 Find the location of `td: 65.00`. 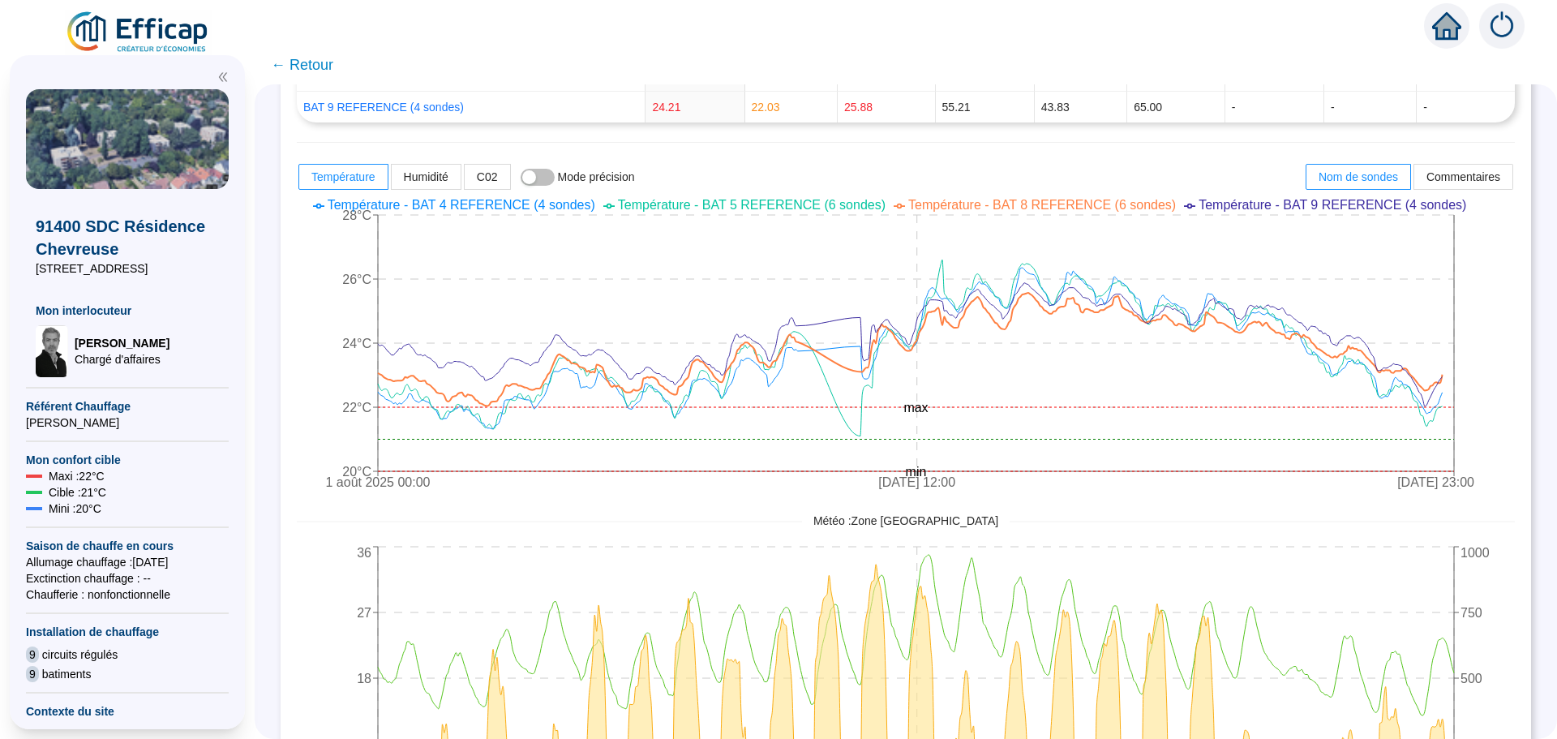

td: 65.00 is located at coordinates (1176, 107).